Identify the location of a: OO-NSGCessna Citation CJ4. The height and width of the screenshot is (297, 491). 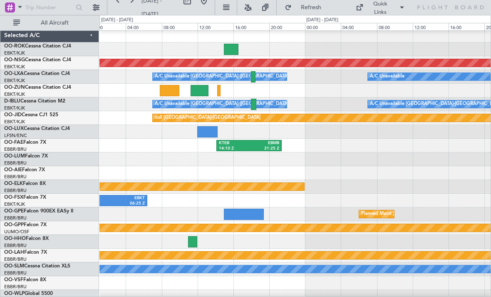
(37, 60).